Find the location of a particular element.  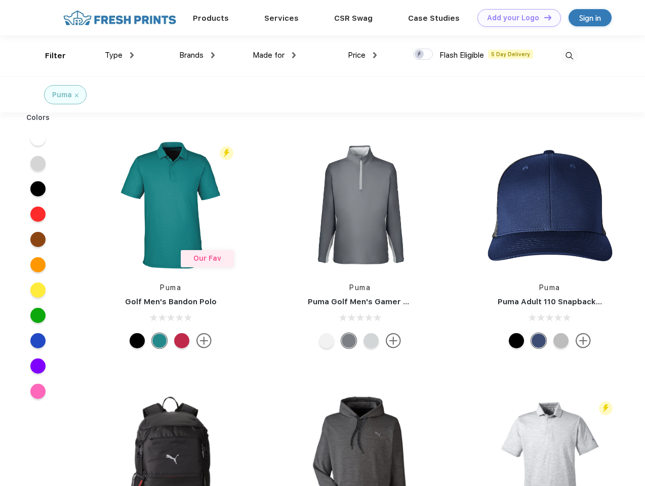

div: Ski Patrol is located at coordinates (182, 341).